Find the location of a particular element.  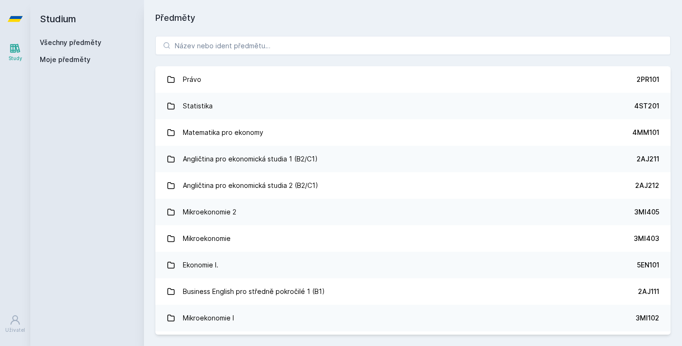

a: Všechny předměty is located at coordinates (71, 42).